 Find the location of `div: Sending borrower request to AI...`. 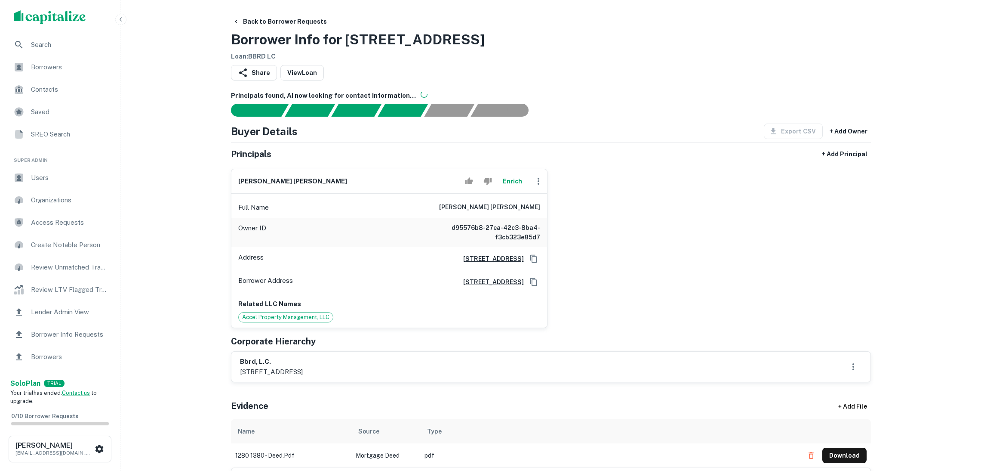

div: Sending borrower request to AI... is located at coordinates (253, 110).